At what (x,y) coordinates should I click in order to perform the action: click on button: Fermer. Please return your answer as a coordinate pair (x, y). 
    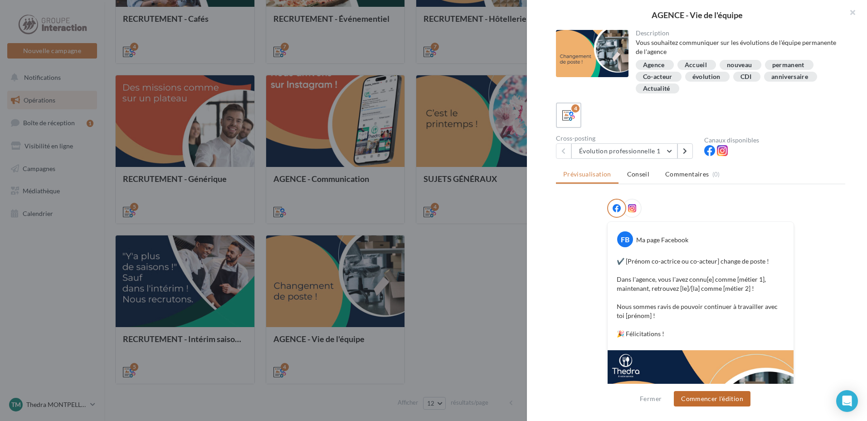
    Looking at the image, I should click on (650, 398).